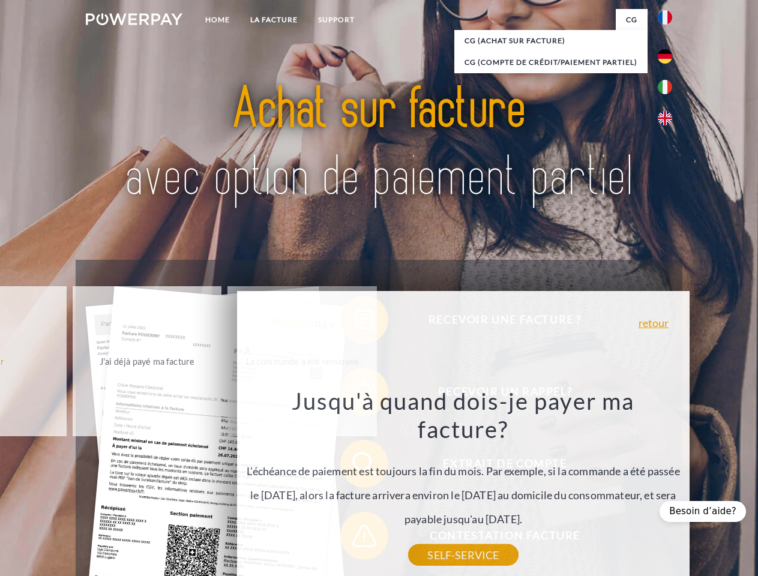  I want to click on img: title-powerpay_fr.svg, so click(379, 143).